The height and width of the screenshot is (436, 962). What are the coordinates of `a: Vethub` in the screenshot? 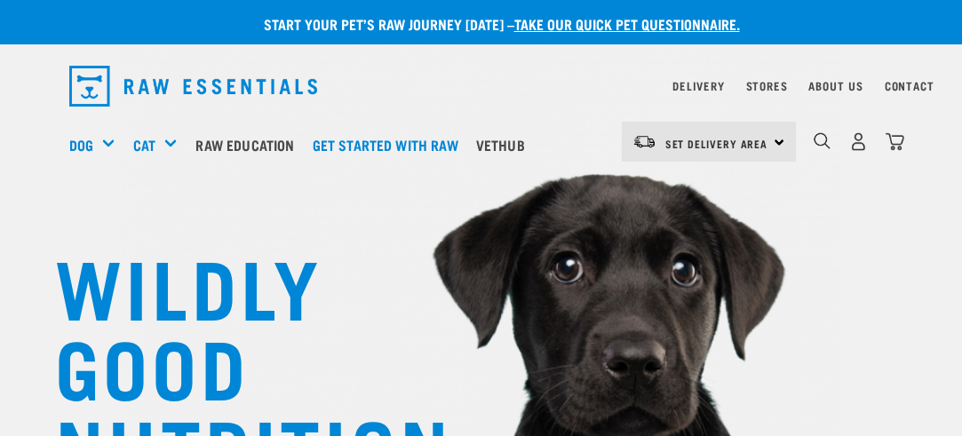 It's located at (504, 145).